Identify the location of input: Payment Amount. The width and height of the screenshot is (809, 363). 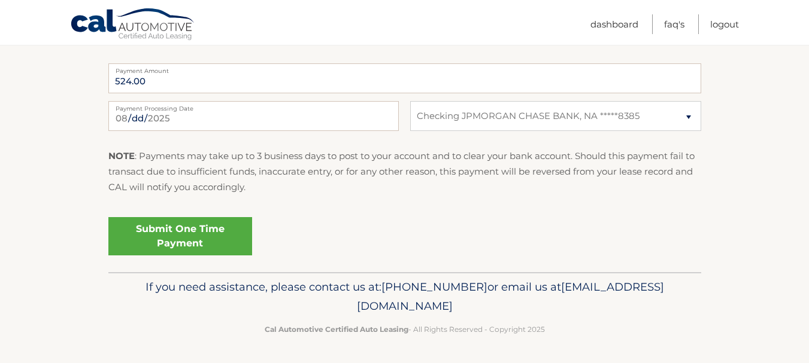
(405, 78).